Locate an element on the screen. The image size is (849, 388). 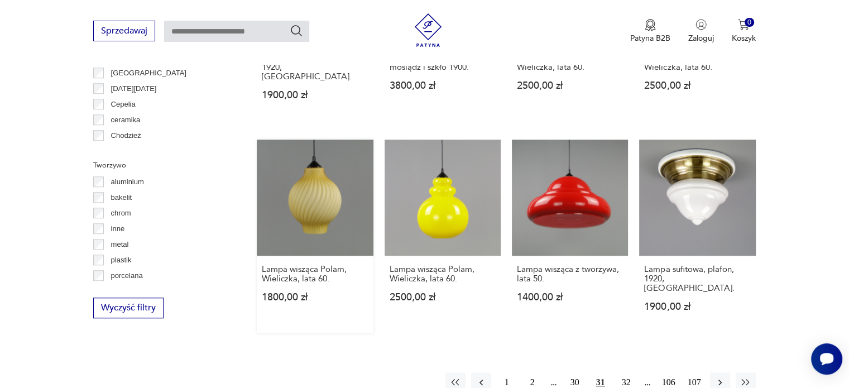
button: Patyna B2B is located at coordinates (650, 31).